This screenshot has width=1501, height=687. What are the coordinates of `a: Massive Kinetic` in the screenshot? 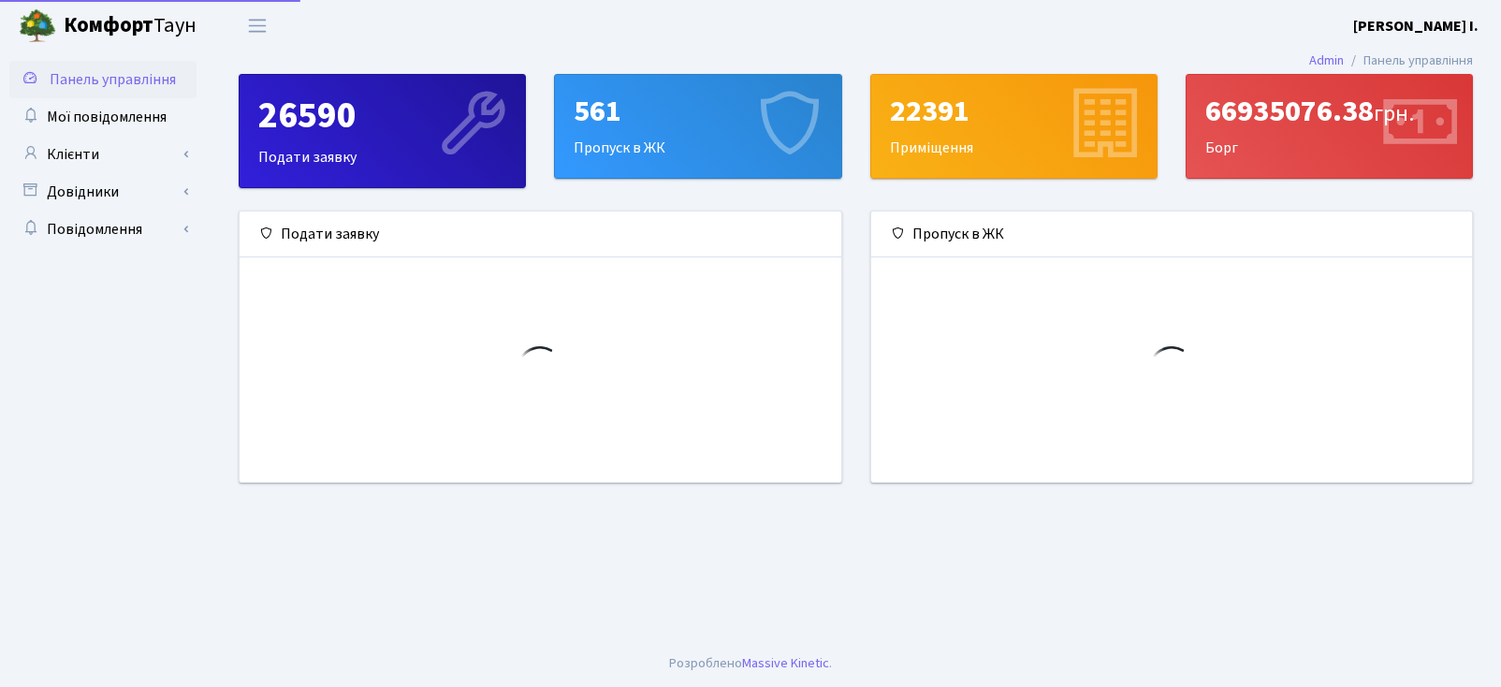 It's located at (785, 663).